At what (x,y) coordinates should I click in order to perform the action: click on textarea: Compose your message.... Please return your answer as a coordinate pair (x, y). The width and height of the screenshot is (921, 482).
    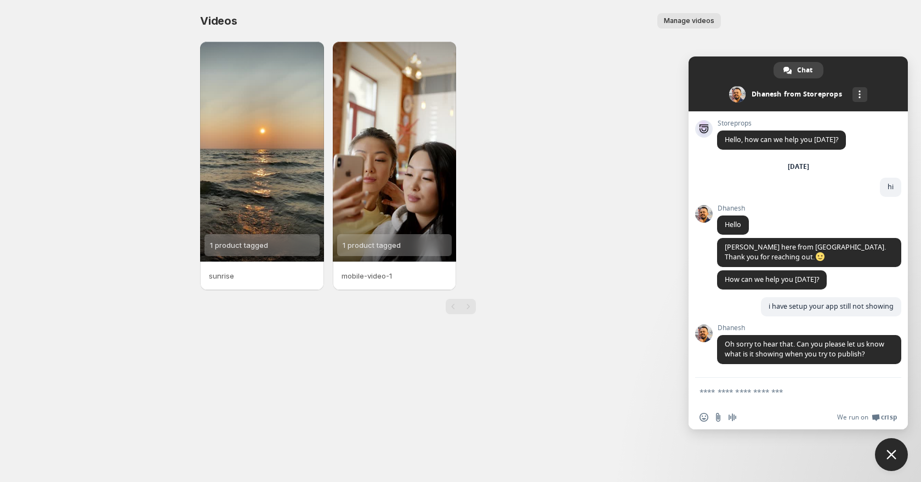
    Looking at the image, I should click on (787, 391).